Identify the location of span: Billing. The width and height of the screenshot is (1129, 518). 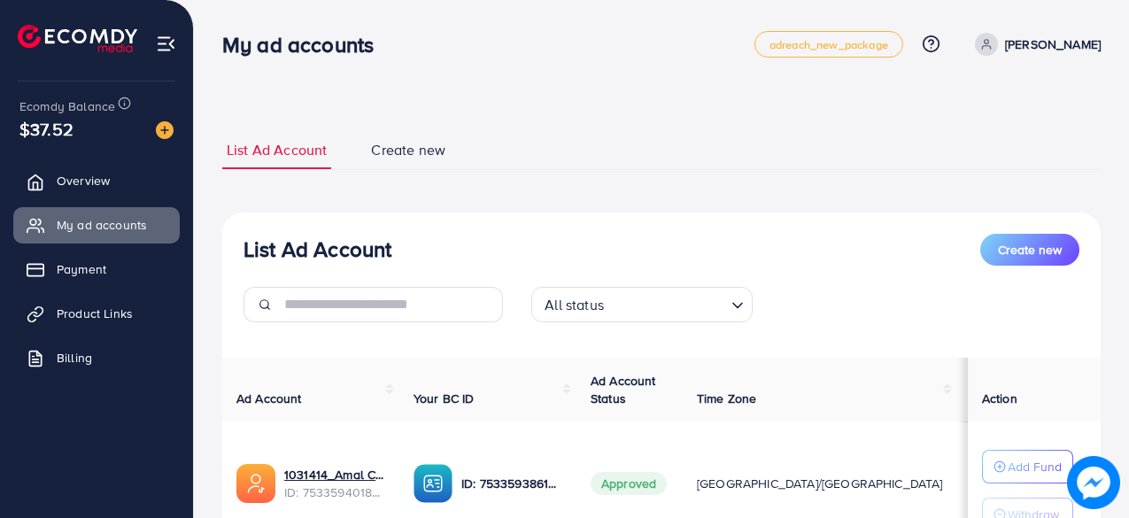
(74, 358).